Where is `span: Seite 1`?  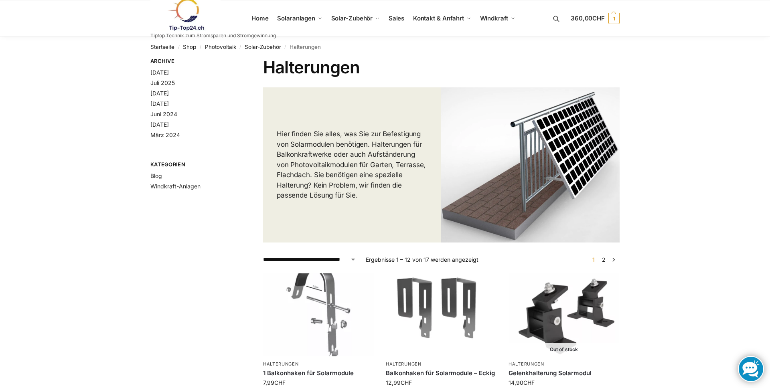 span: Seite 1 is located at coordinates (593, 259).